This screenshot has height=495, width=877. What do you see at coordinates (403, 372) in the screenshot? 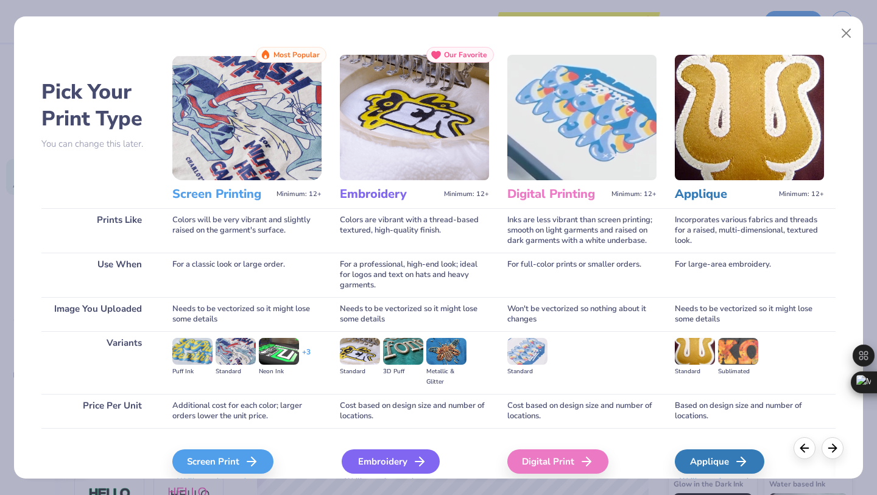
I see `div: 3D Puff` at bounding box center [403, 372].